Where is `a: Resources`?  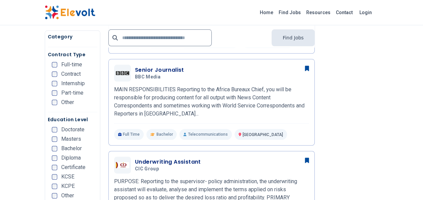
a: Resources is located at coordinates (318, 12).